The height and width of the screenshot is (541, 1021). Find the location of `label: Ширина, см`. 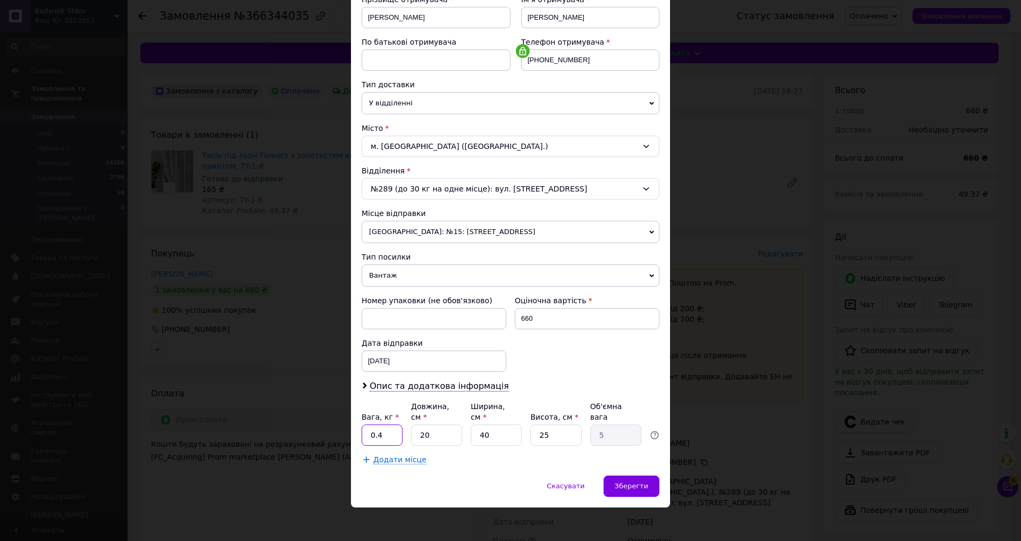

label: Ширина, см is located at coordinates (488, 412).